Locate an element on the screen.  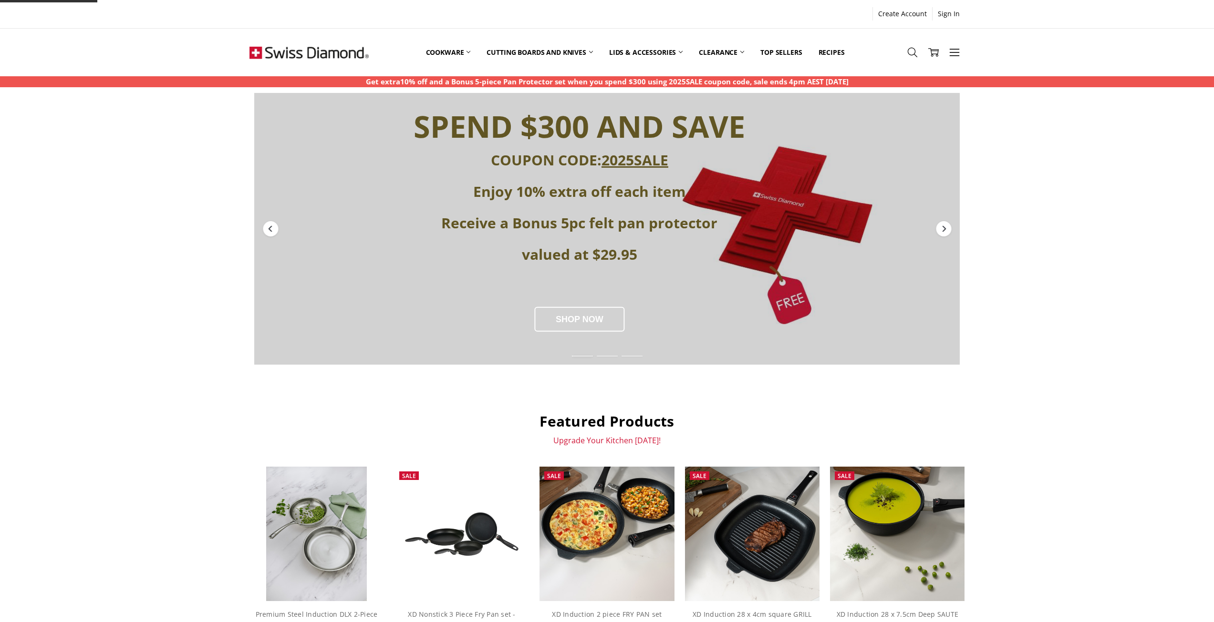
p: Get extra10% off and a Bonus 5-piece Pan Protector set when you spend $300 using 2025SALE coupon ... is located at coordinates (607, 82).